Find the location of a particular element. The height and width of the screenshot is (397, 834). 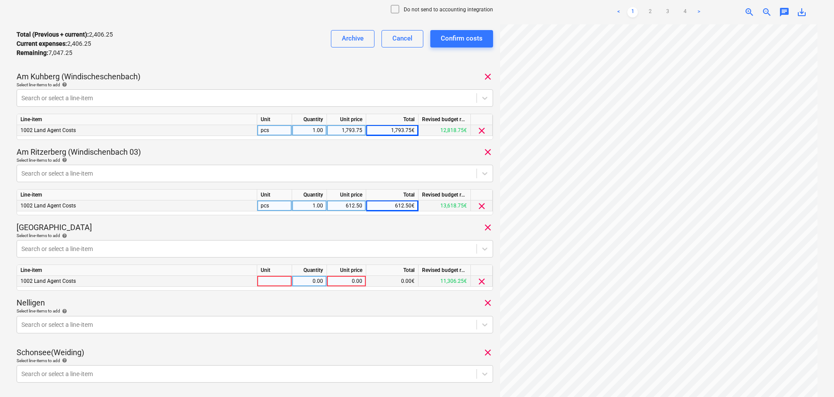

span: zoom_in is located at coordinates (750, 12).